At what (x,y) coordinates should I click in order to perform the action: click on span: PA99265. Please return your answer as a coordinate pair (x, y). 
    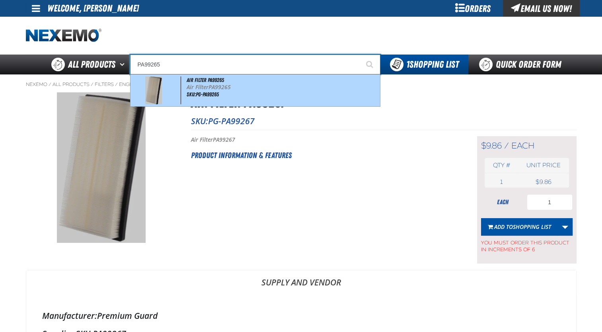
    Looking at the image, I should click on (219, 87).